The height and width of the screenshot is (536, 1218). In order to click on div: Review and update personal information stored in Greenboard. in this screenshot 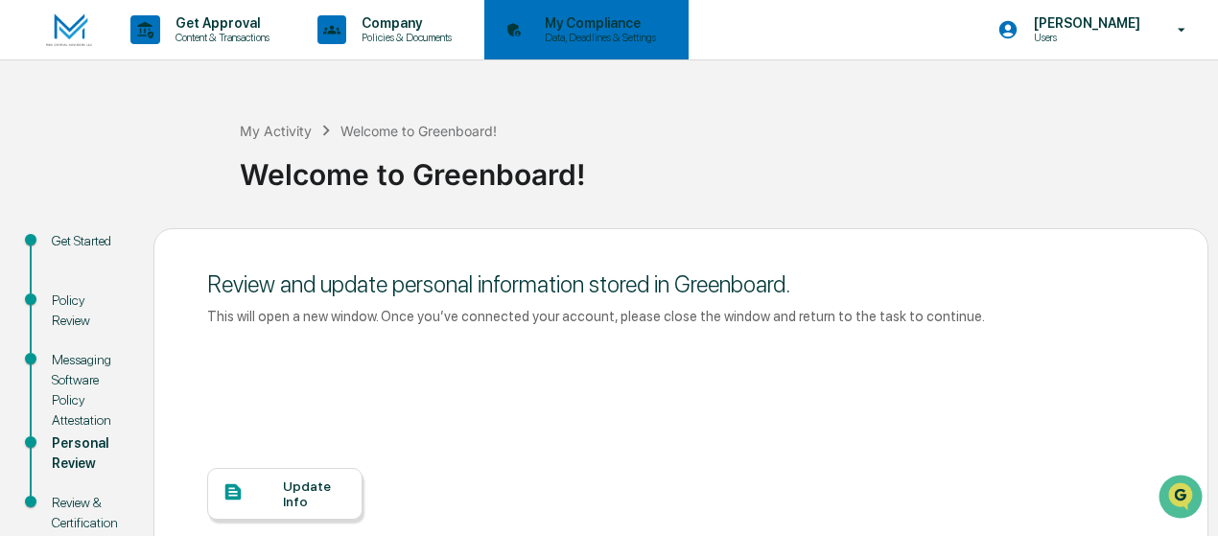, I will do `click(681, 284)`.